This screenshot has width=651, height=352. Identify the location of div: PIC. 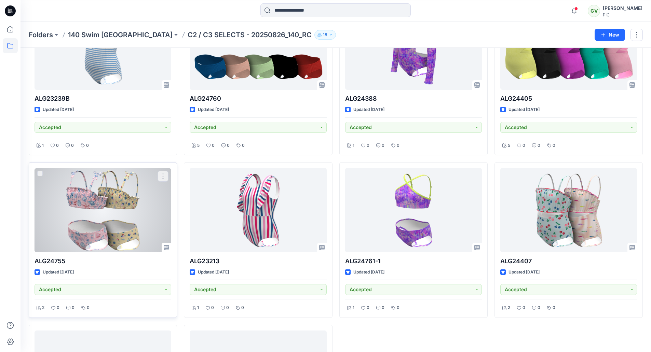
(622, 15).